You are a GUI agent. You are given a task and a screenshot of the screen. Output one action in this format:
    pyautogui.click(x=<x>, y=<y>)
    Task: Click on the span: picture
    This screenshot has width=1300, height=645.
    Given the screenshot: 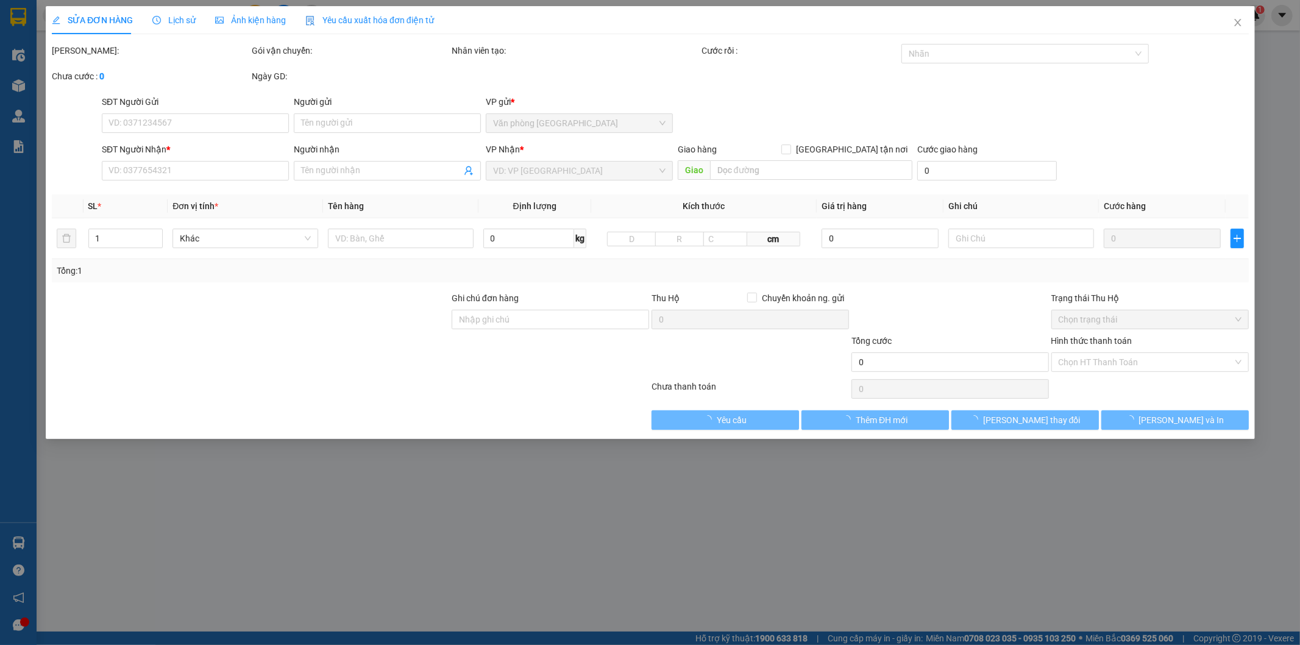 What is the action you would take?
    pyautogui.click(x=219, y=20)
    